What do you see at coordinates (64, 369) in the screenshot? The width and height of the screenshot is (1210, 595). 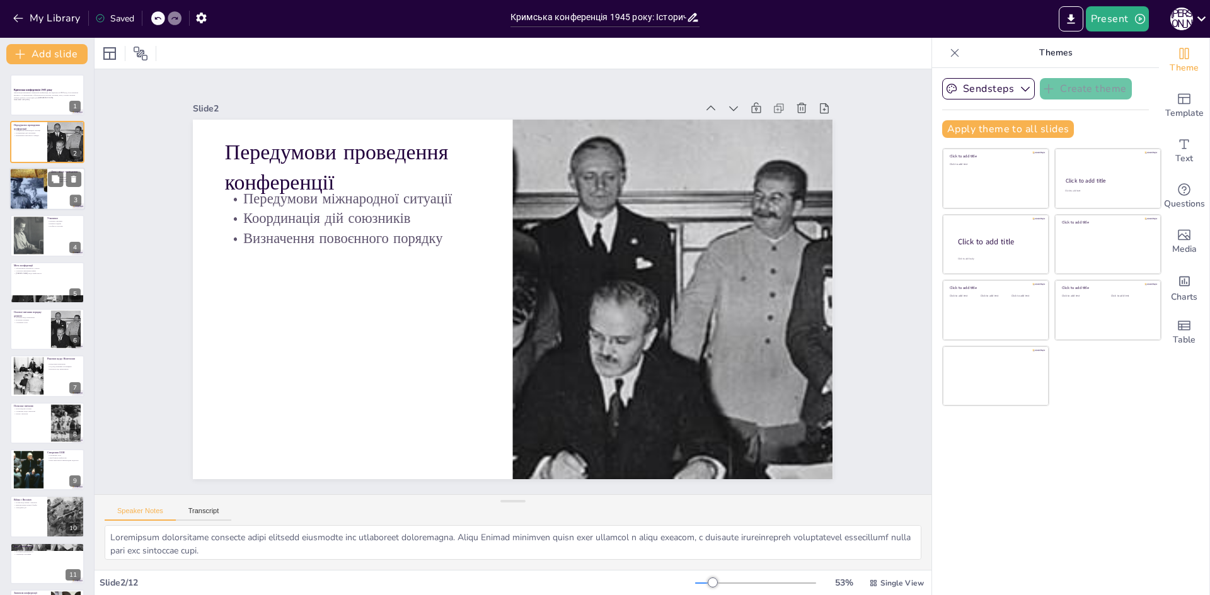 I see `p: Контроль над Німеччиною` at bounding box center [64, 369].